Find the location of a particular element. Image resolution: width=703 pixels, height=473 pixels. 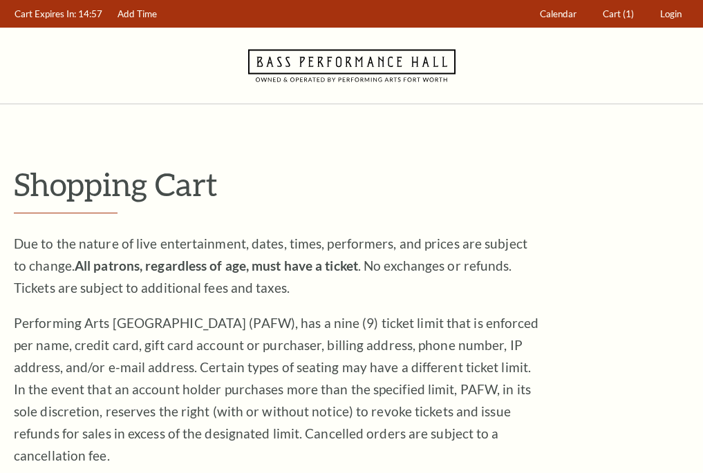

a: Add Time is located at coordinates (138, 14).